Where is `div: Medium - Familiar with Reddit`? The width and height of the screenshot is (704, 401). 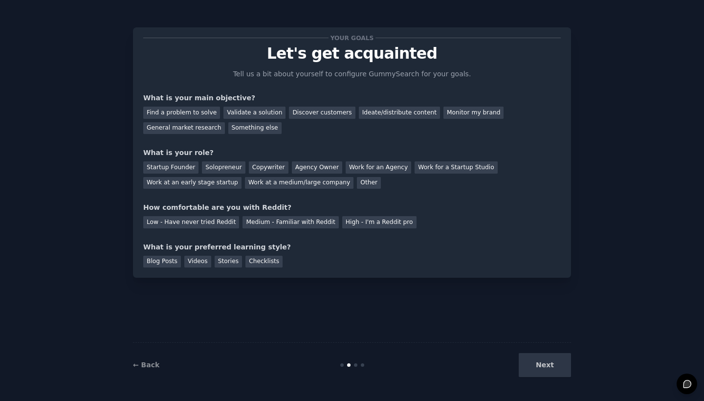
div: Medium - Familiar with Reddit is located at coordinates (291, 222).